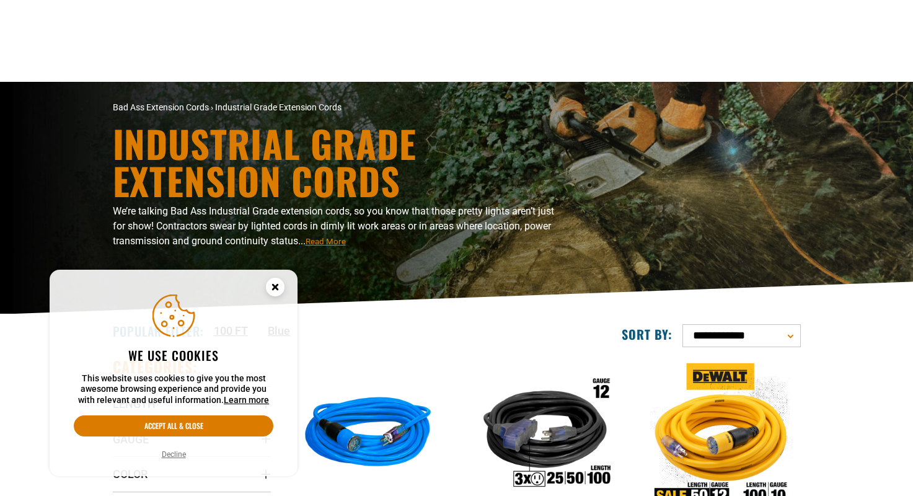  What do you see at coordinates (174, 373) in the screenshot?
I see `aside: Cookie Consent` at bounding box center [174, 373].